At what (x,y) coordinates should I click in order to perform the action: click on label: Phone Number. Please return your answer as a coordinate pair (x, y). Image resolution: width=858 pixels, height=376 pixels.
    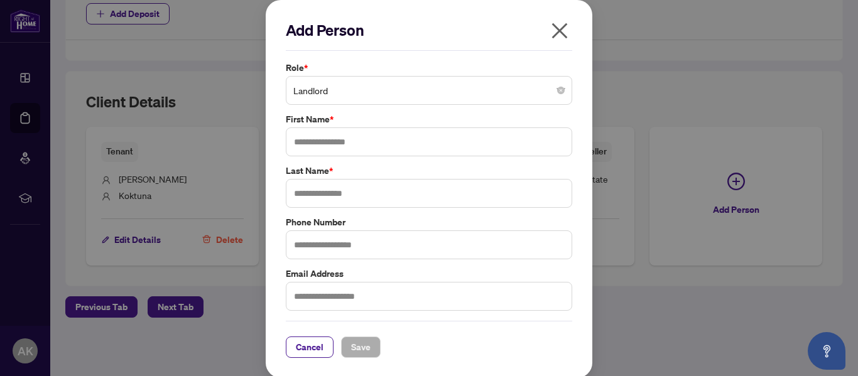
    Looking at the image, I should click on (429, 222).